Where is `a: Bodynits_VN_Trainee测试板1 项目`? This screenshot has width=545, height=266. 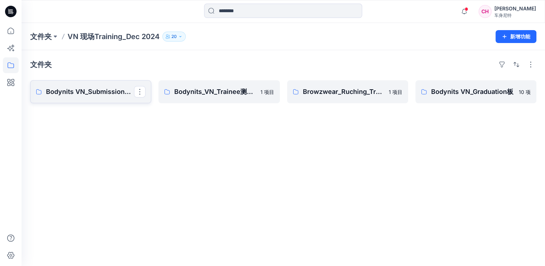 a: Bodynits_VN_Trainee测试板1 项目 is located at coordinates (219, 92).